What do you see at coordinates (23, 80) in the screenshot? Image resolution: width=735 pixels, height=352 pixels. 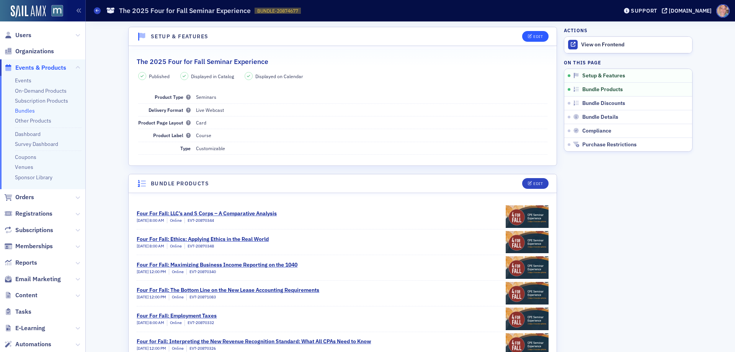 I see `a: Events` at bounding box center [23, 80].